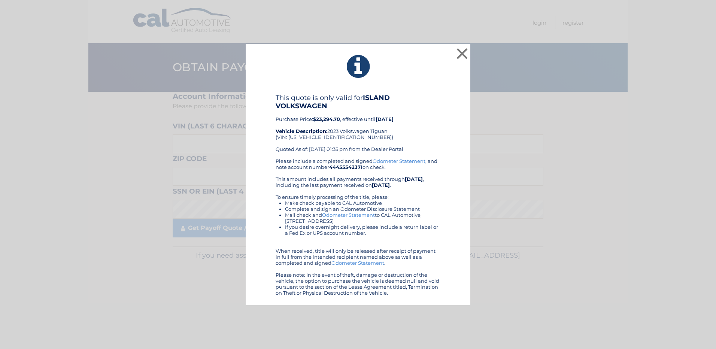 Image resolution: width=716 pixels, height=349 pixels. I want to click on li: Complete and sign an Odometer Disclosure Statement, so click(363, 209).